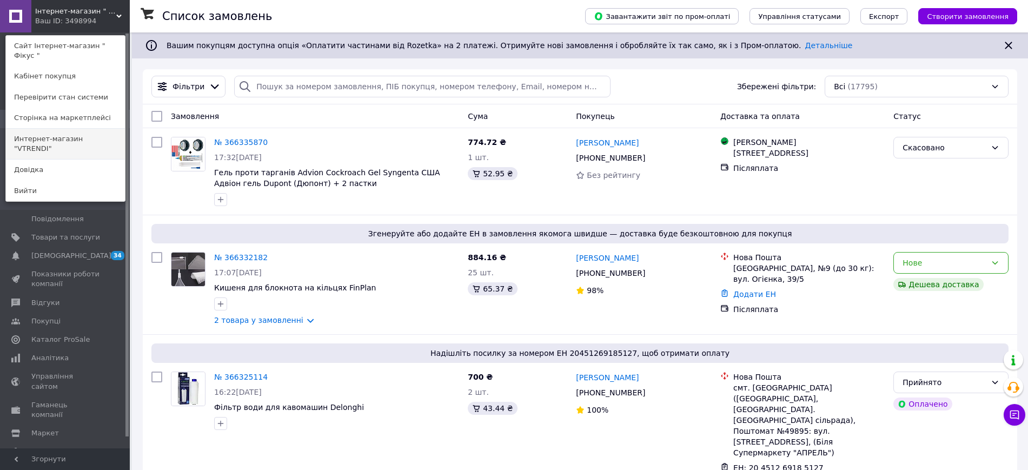 The height and width of the screenshot is (470, 1028). I want to click on input: Пошук за номером замовлення, ПІБ покупця, номером телефону, Email, номером накладної, so click(422, 87).